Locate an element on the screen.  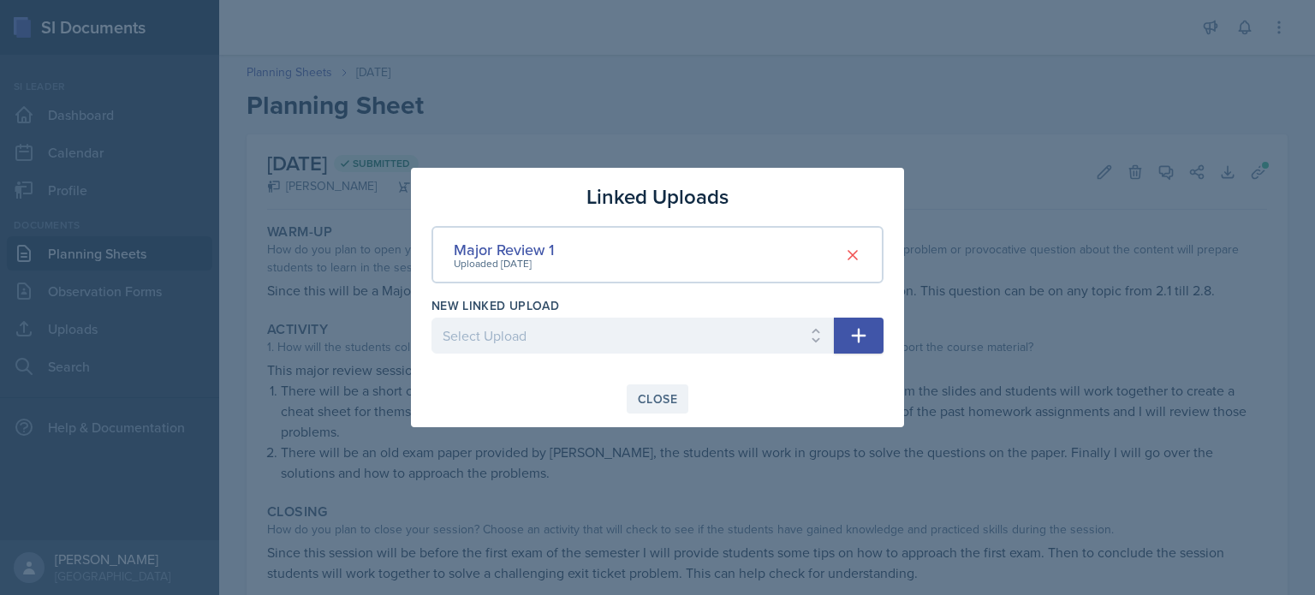
div: Major Review 1 is located at coordinates (503, 249).